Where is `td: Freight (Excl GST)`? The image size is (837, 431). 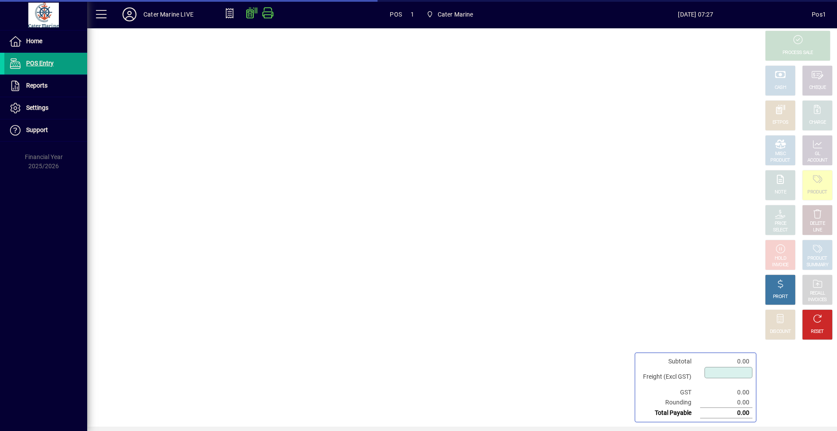 td: Freight (Excl GST) is located at coordinates (669, 377).